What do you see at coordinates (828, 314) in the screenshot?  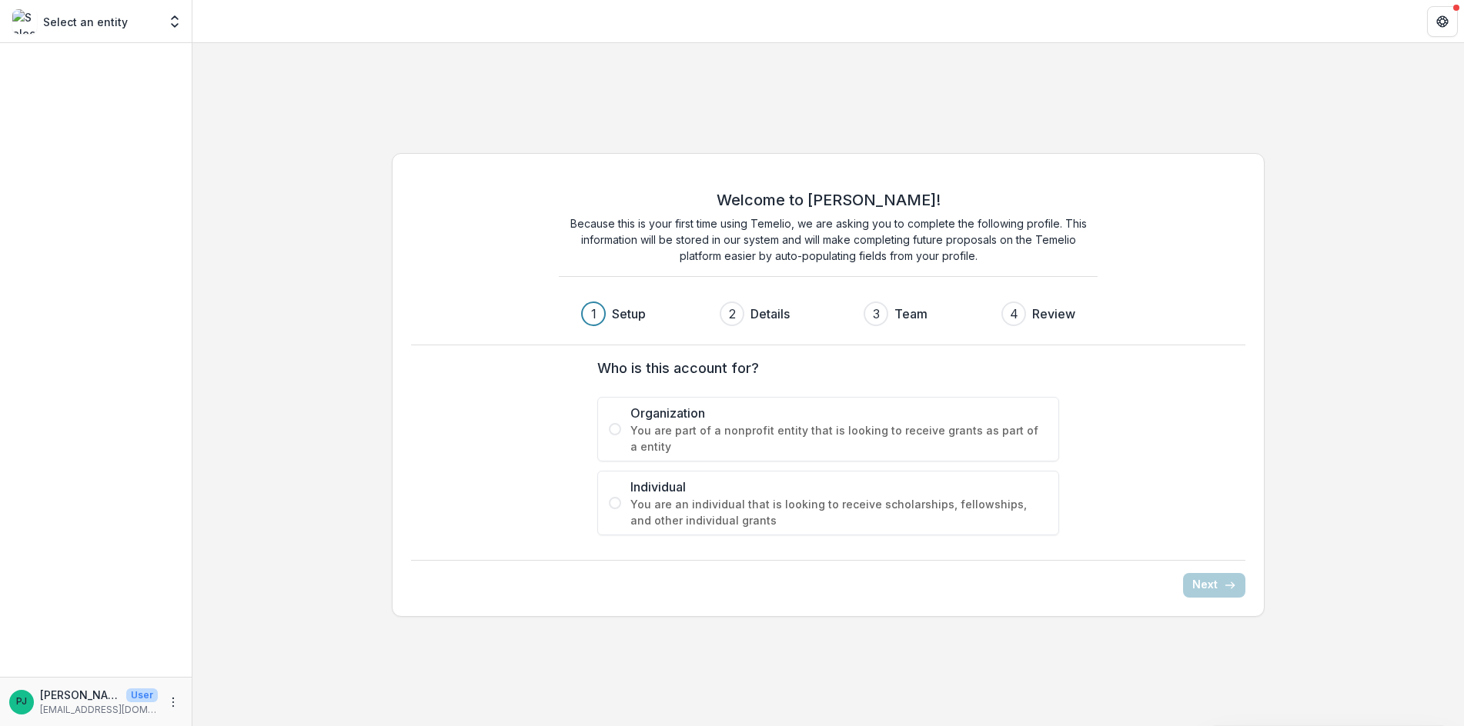 I see `div: Progress` at bounding box center [828, 314].